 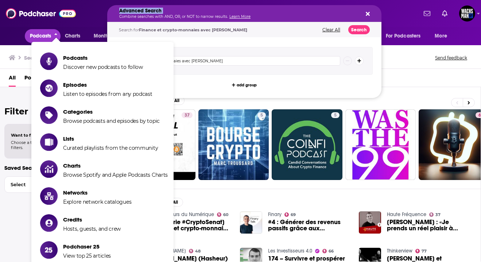 I want to click on input: Type a keyword or phrase..., so click(x=233, y=61).